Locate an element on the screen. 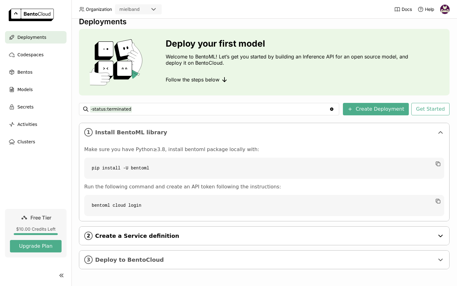 The height and width of the screenshot is (286, 457). svg: Clear value is located at coordinates (332, 109).